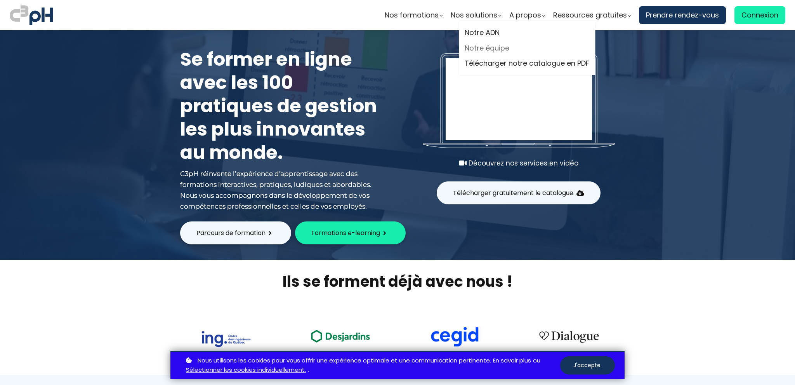 This screenshot has width=795, height=385. I want to click on a: Notre équipe, so click(527, 48).